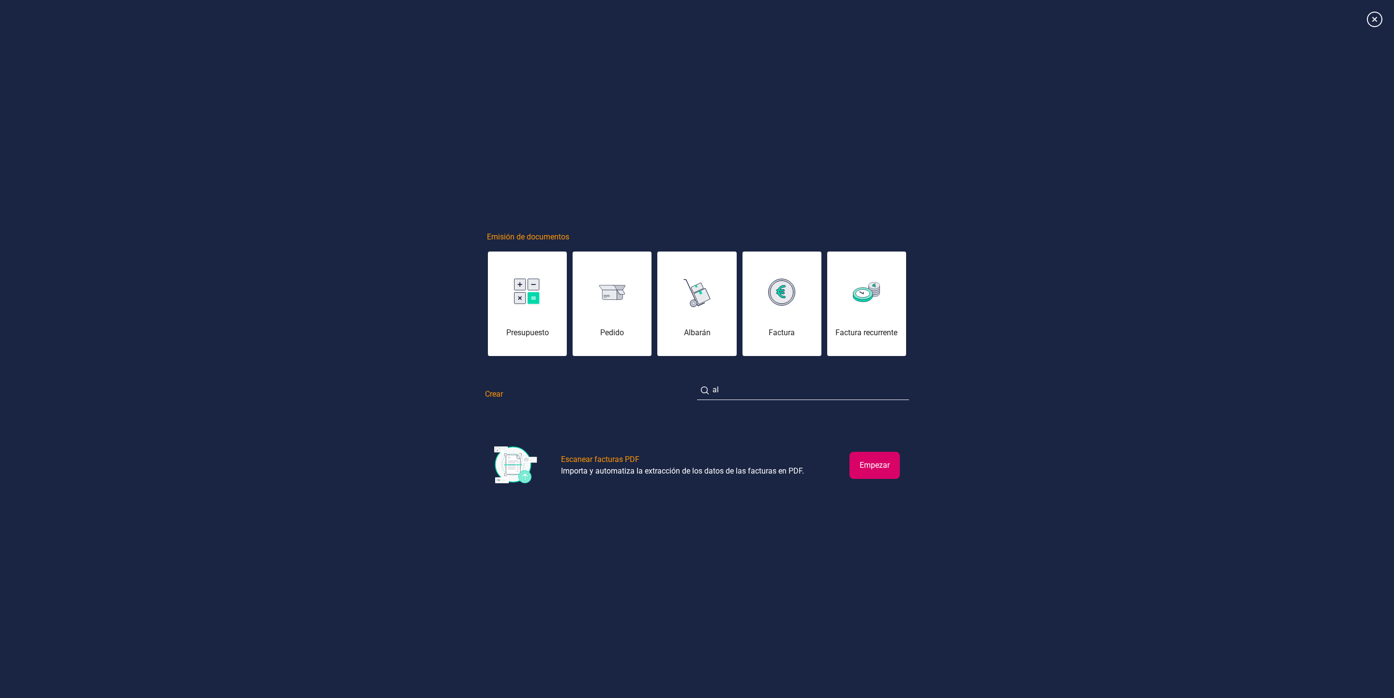 This screenshot has height=698, width=1394. I want to click on div: Factura recurrente, so click(866, 333).